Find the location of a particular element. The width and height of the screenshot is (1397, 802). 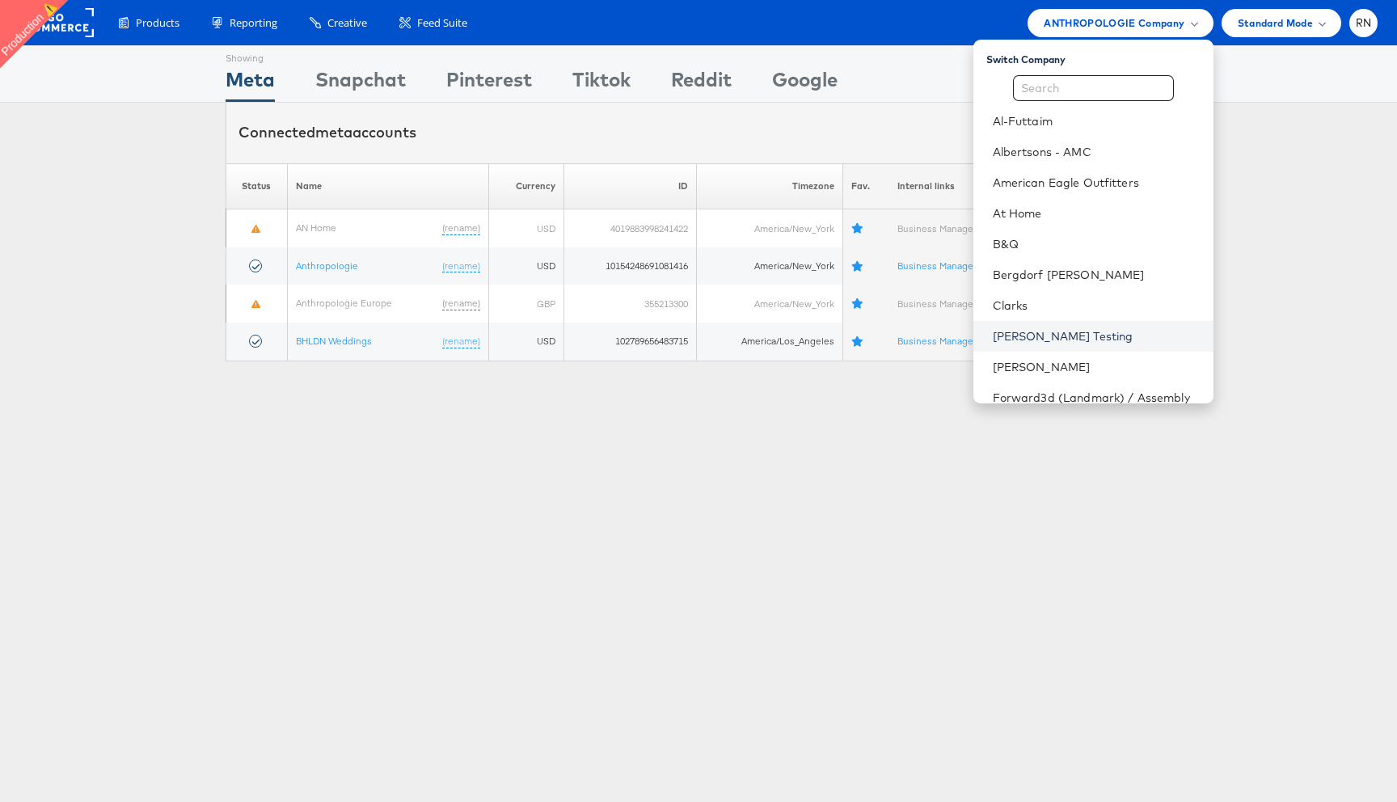

div: Showing is located at coordinates (250, 56).